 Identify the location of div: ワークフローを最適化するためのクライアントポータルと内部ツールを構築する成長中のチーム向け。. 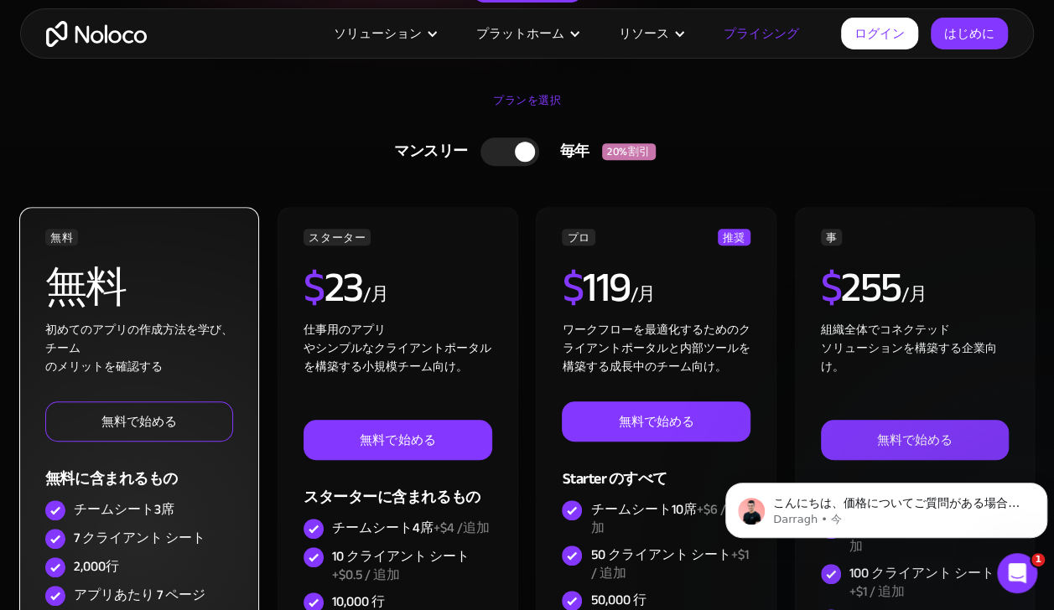
(656, 361).